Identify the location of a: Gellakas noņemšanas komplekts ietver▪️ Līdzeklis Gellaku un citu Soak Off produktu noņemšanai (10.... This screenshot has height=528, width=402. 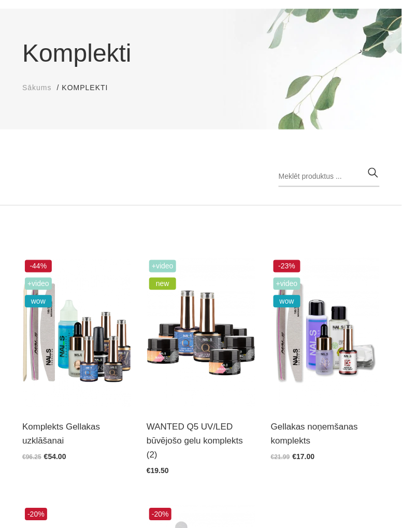
(325, 332).